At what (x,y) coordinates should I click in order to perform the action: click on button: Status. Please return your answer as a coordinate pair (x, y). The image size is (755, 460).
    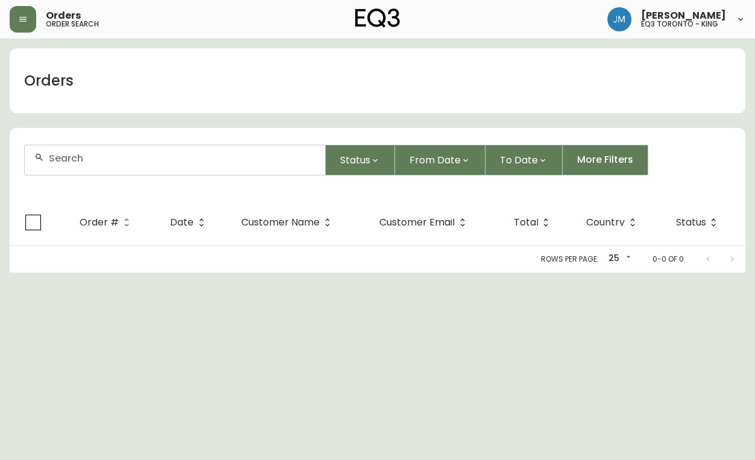
    Looking at the image, I should click on (360, 160).